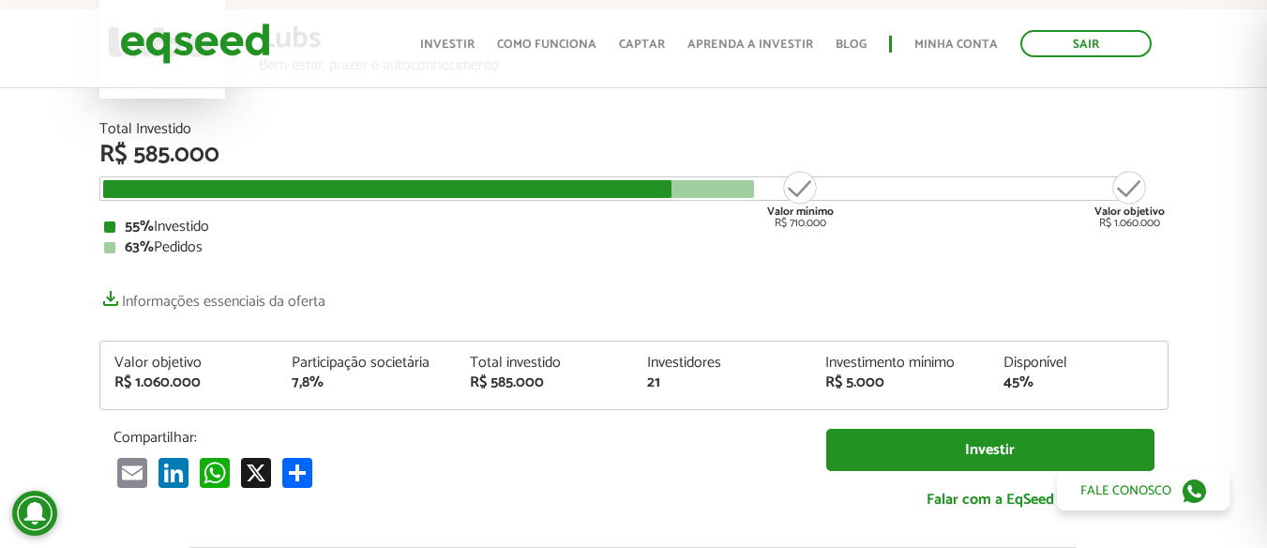 Image resolution: width=1267 pixels, height=548 pixels. Describe the element at coordinates (634, 129) in the screenshot. I see `div: Total Investido` at that location.